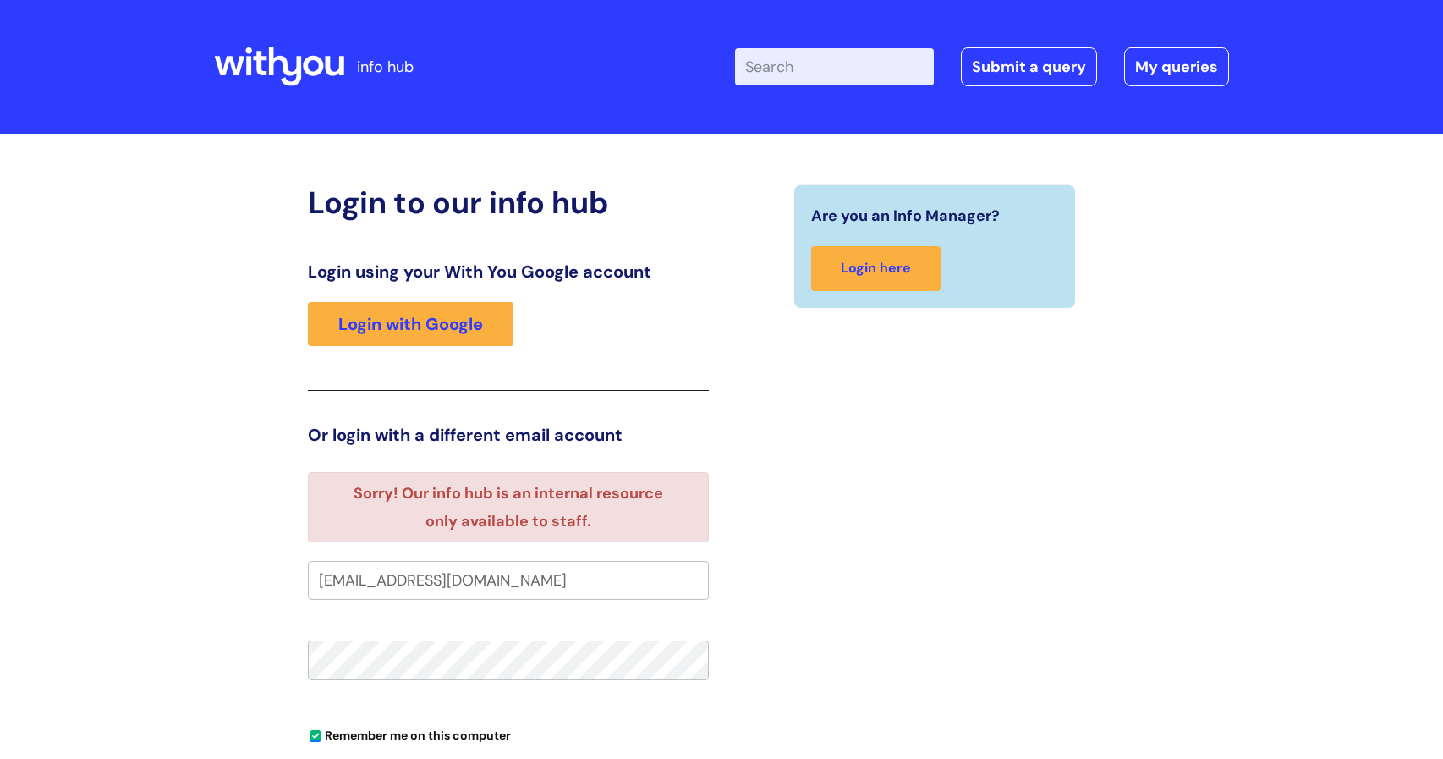  I want to click on h3: Or login with a different email account, so click(508, 435).